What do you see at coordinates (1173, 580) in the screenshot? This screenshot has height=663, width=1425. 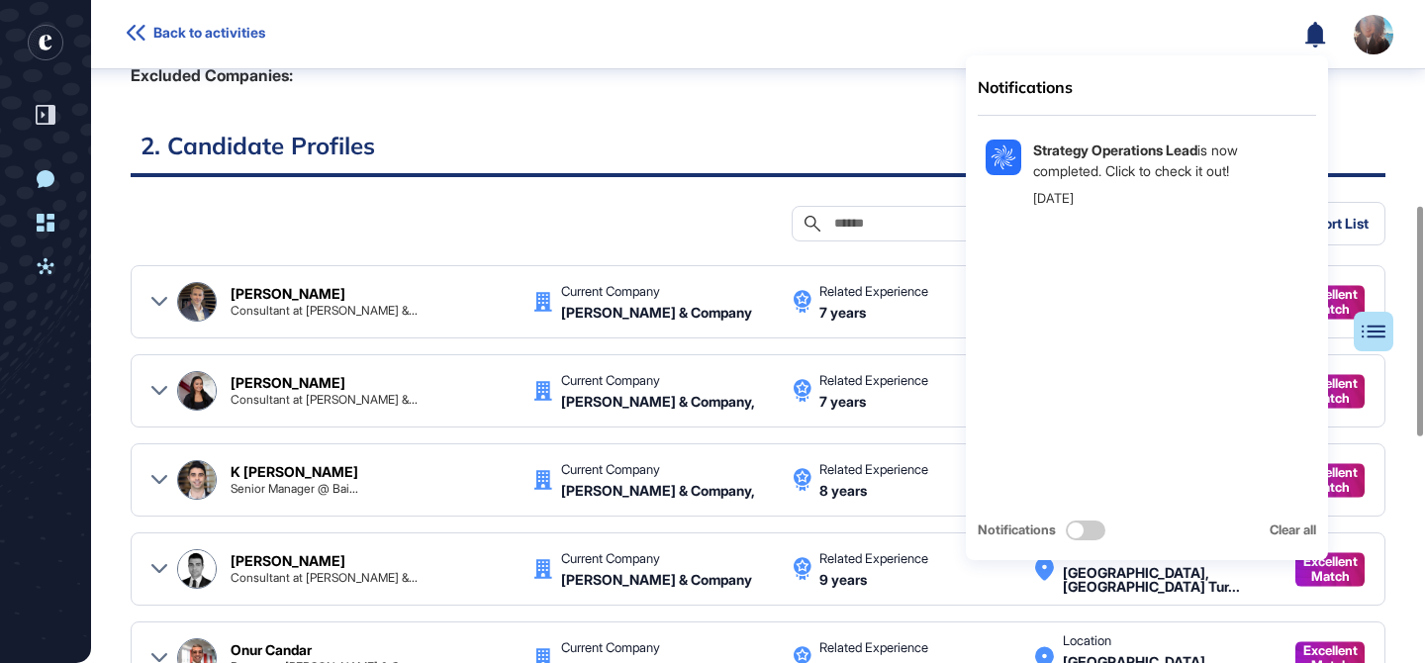 I see `div: Istanbul, Turkey Turkey` at bounding box center [1173, 580].